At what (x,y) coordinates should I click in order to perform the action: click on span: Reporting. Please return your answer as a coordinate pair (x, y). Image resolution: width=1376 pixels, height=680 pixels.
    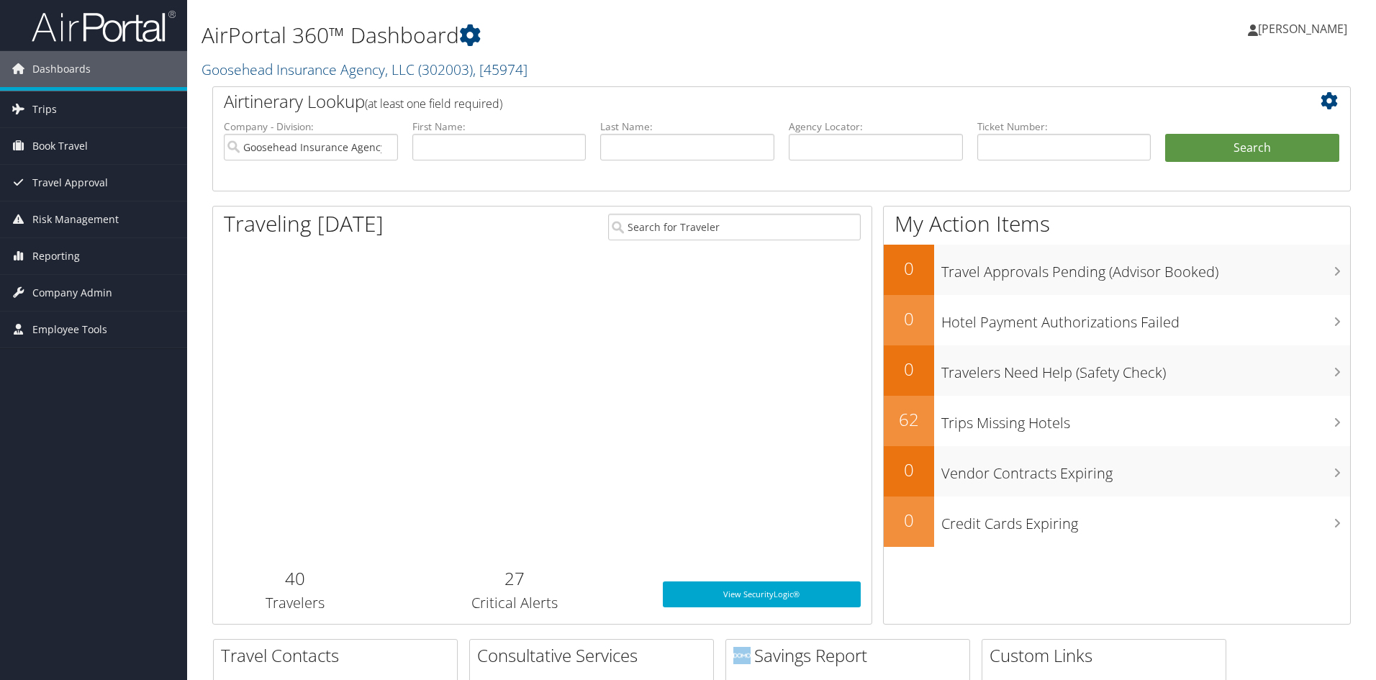
    Looking at the image, I should click on (56, 256).